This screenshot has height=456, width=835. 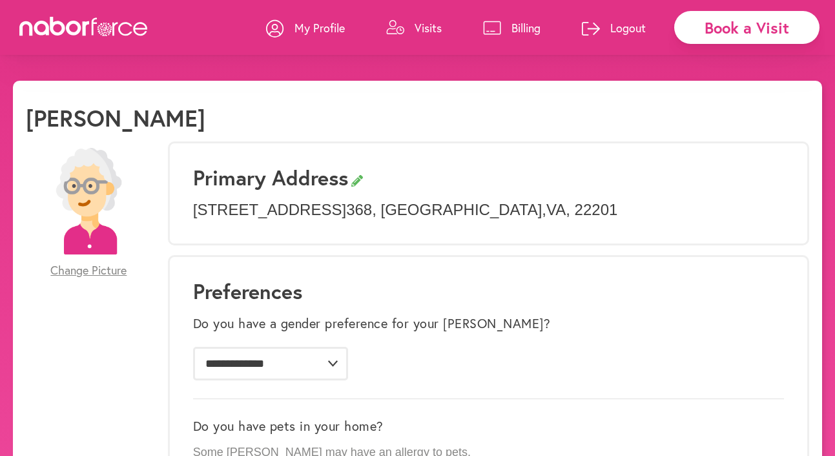 I want to click on h3: Primary Address, so click(x=488, y=178).